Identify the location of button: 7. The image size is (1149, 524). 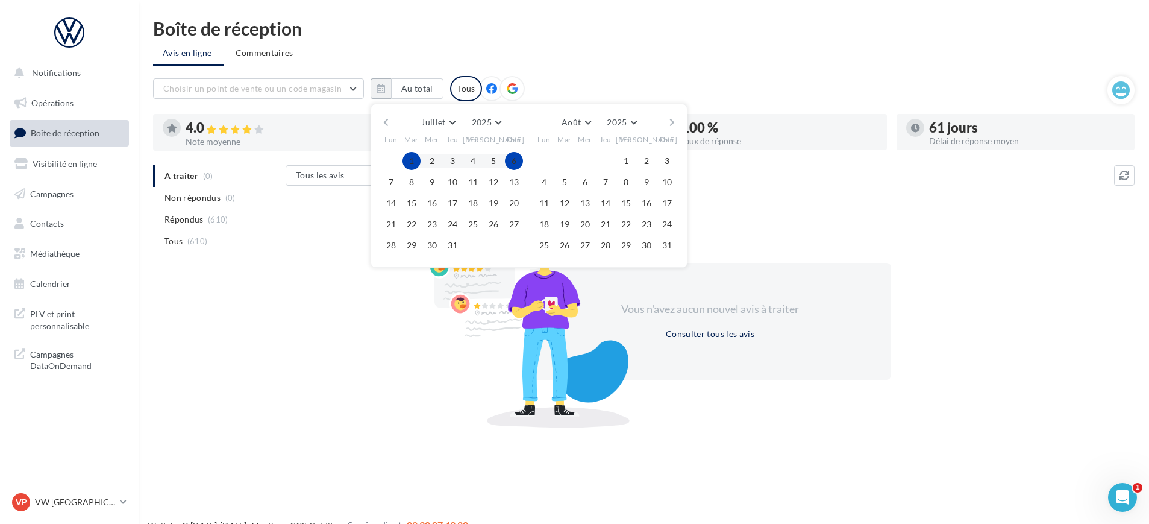
(606, 182).